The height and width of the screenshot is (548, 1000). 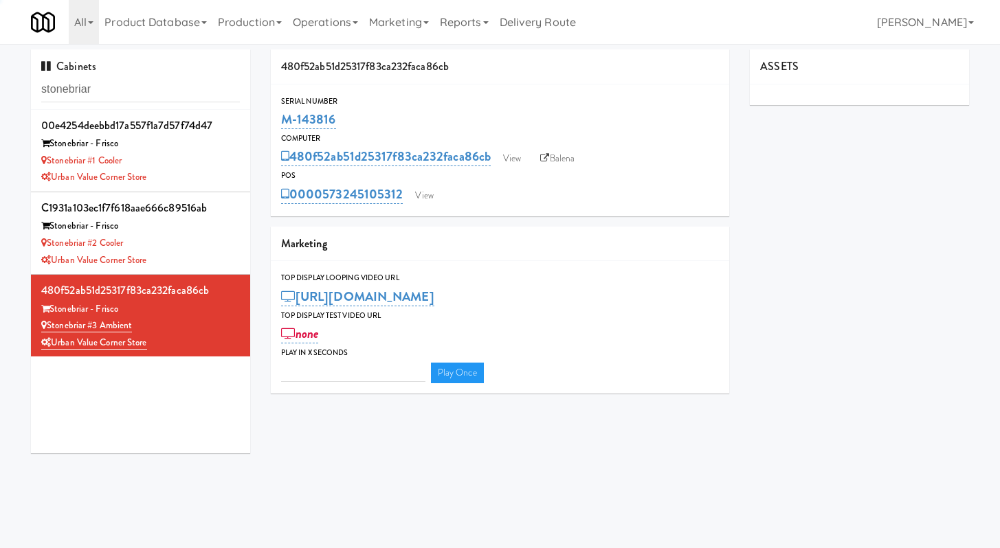 What do you see at coordinates (300, 334) in the screenshot?
I see `a: none` at bounding box center [300, 334].